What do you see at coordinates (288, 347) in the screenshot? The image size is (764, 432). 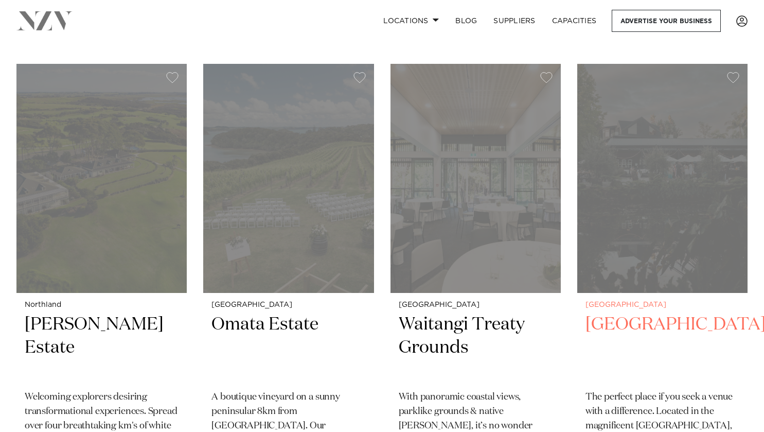 I see `h2: Omata Estate` at bounding box center [288, 347].